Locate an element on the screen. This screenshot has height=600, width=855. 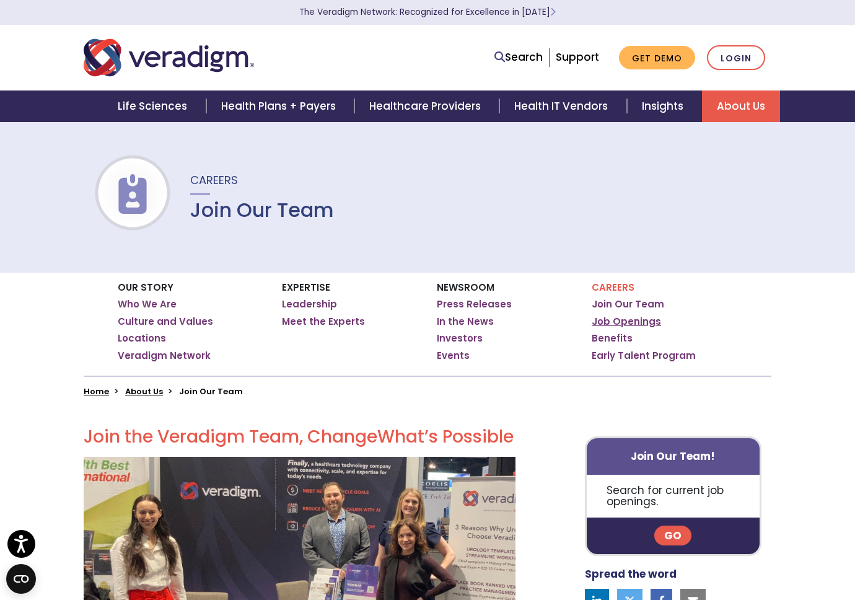
a: Insights is located at coordinates (664, 106).